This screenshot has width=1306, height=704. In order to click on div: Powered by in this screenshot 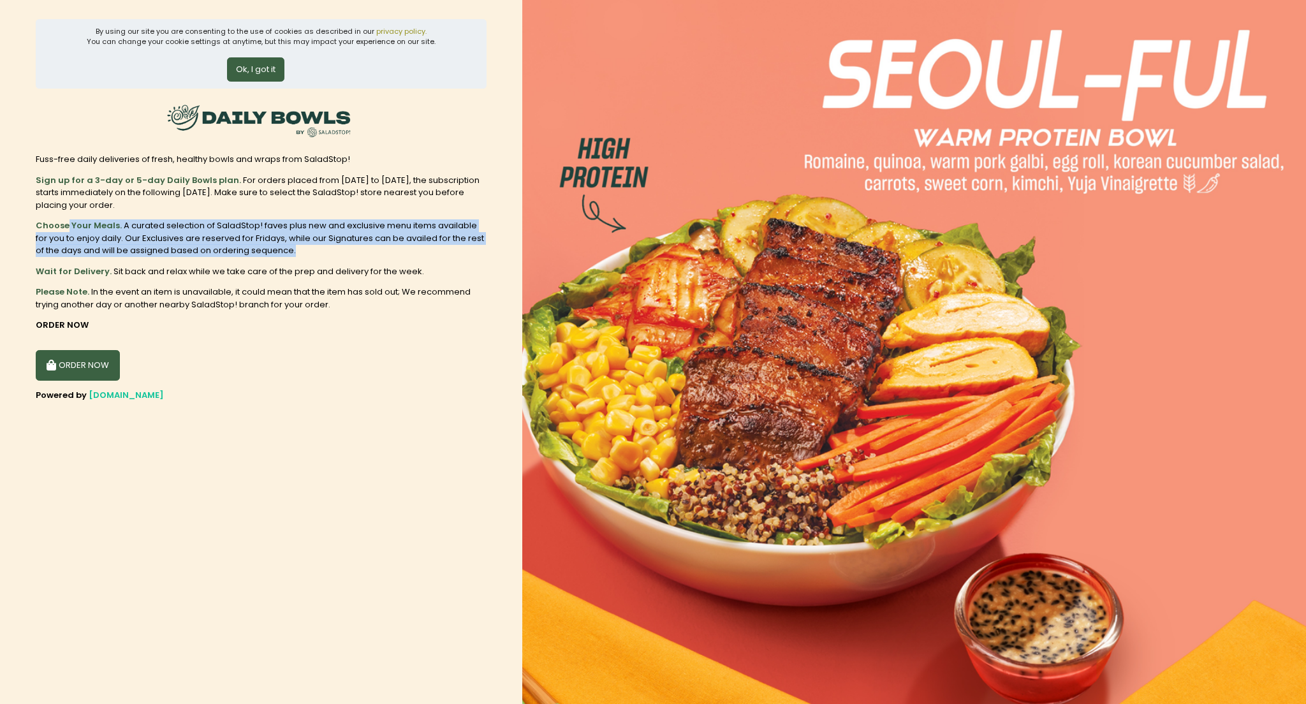, I will do `click(261, 395)`.